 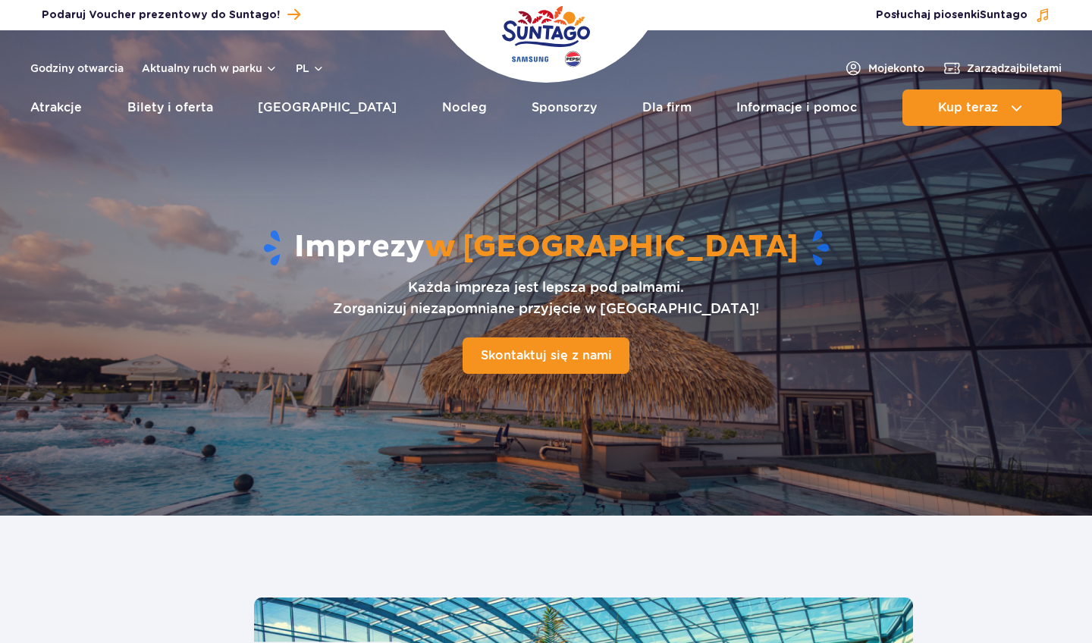 What do you see at coordinates (1002, 68) in the screenshot?
I see `a: Zarządzajbiletami` at bounding box center [1002, 68].